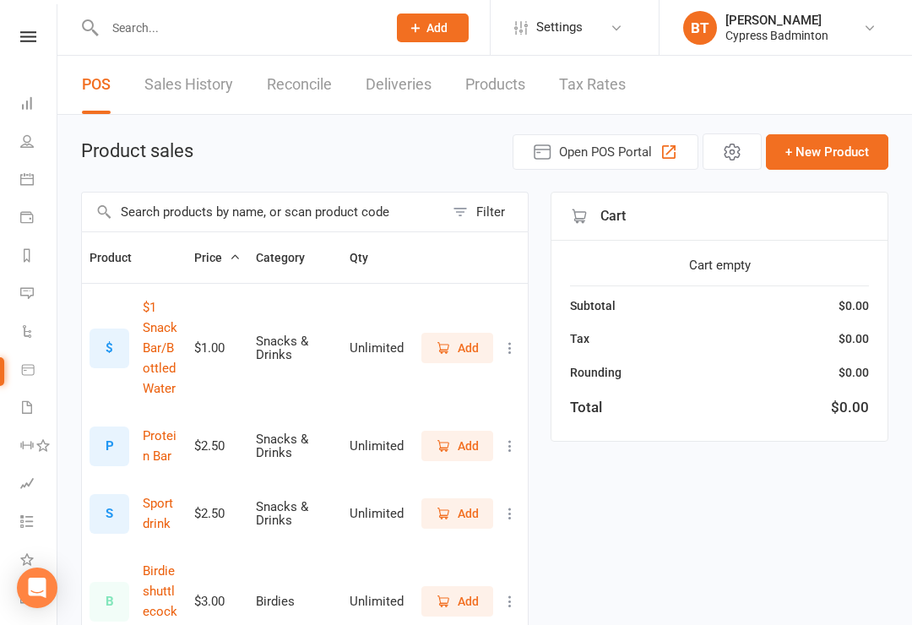  What do you see at coordinates (160, 446) in the screenshot?
I see `button: Protein Bar` at bounding box center [160, 446].